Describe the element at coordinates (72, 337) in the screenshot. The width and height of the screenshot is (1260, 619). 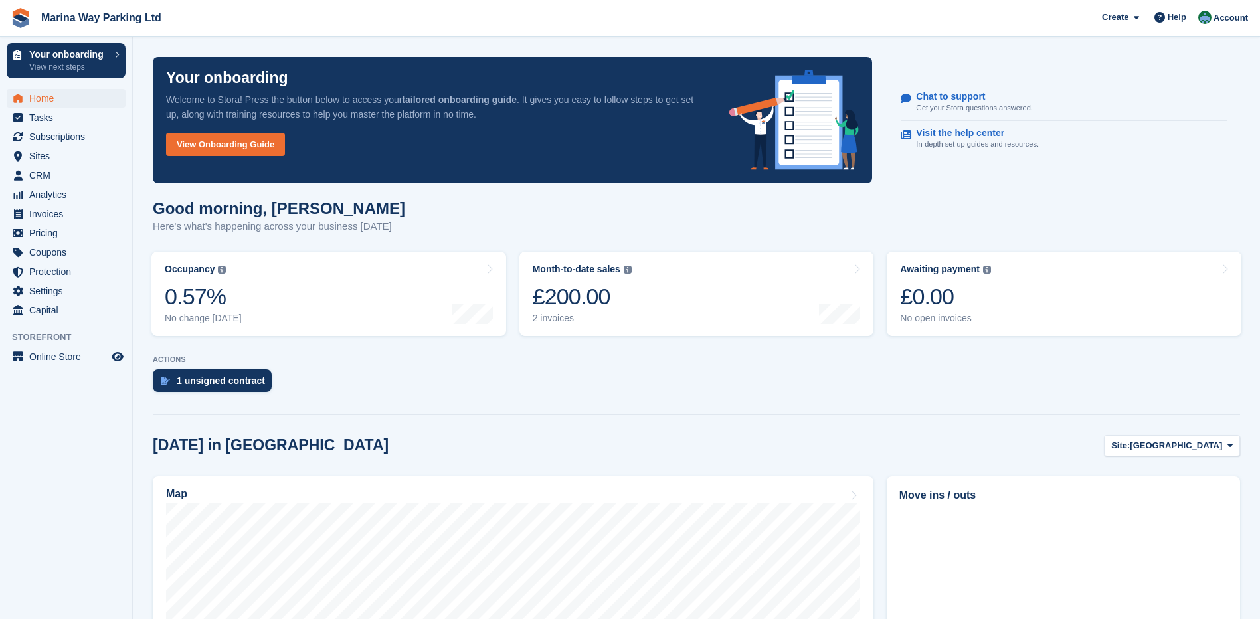
I see `span: Storefront` at that location.